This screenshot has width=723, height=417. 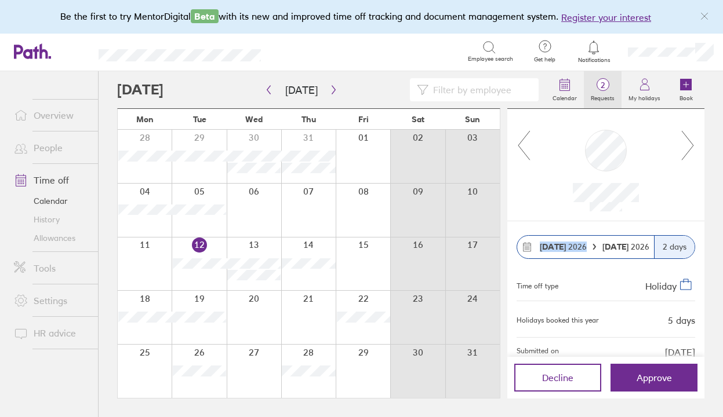 What do you see at coordinates (654, 378) in the screenshot?
I see `button: Approve` at bounding box center [654, 378].